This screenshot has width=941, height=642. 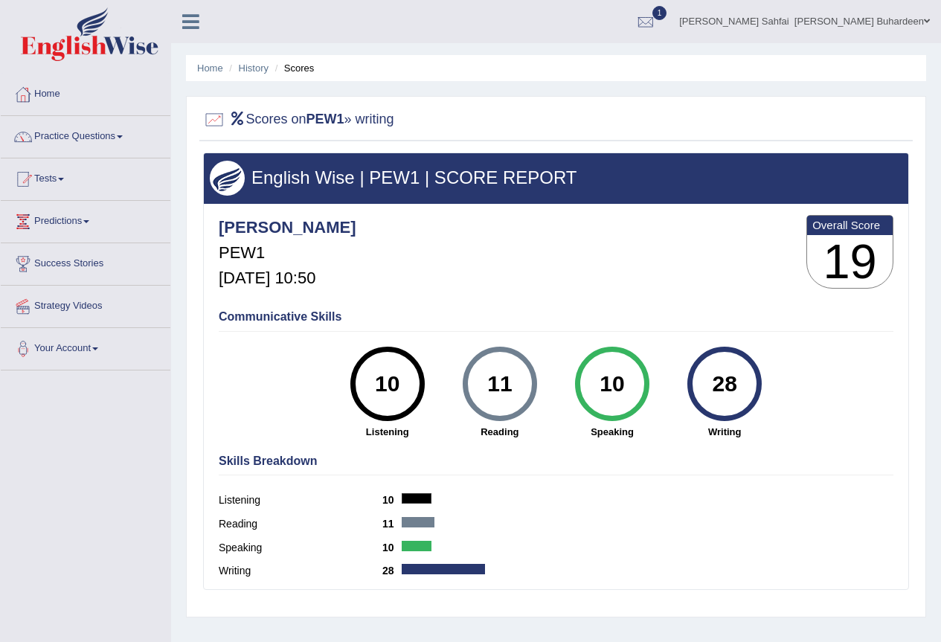 What do you see at coordinates (725, 384) in the screenshot?
I see `div: 28` at bounding box center [725, 384].